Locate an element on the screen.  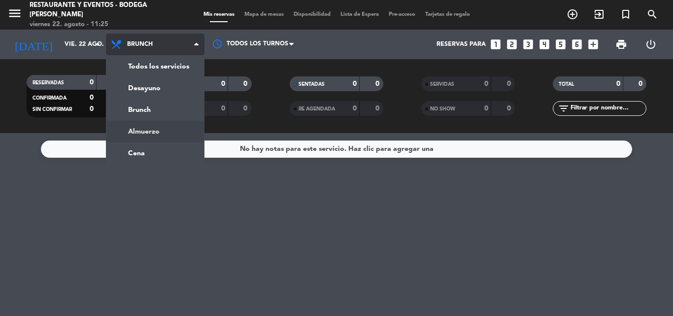
span: NO SHOW is located at coordinates (443, 109).